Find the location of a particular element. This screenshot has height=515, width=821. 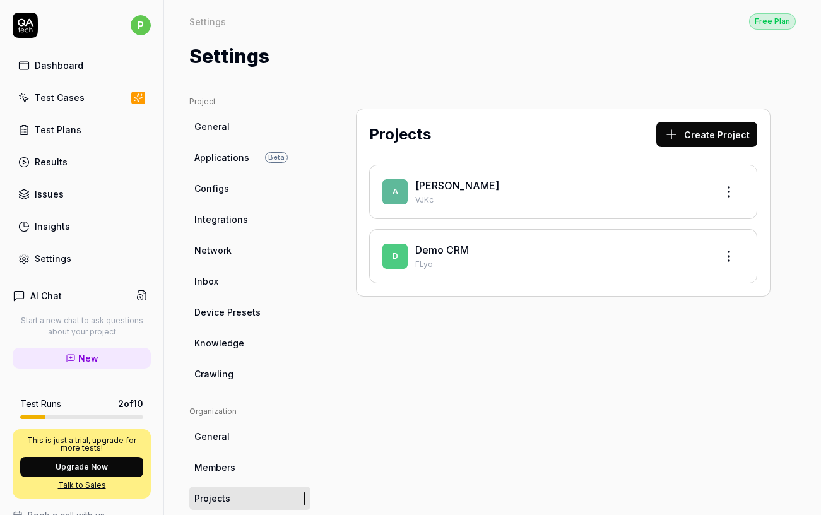

button: Upgrade Now is located at coordinates (81, 467).